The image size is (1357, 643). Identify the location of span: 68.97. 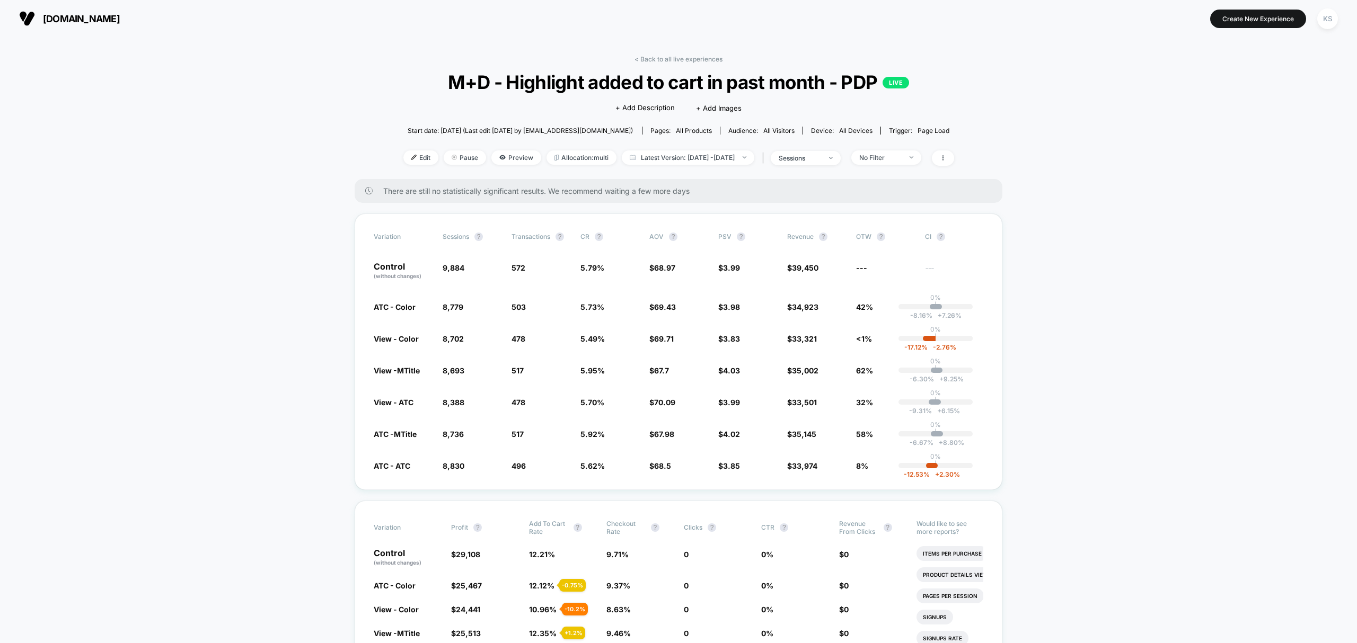
(665, 268).